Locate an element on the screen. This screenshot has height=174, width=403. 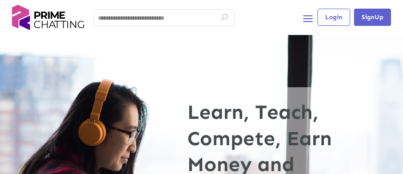
span: SignUp is located at coordinates (372, 17).